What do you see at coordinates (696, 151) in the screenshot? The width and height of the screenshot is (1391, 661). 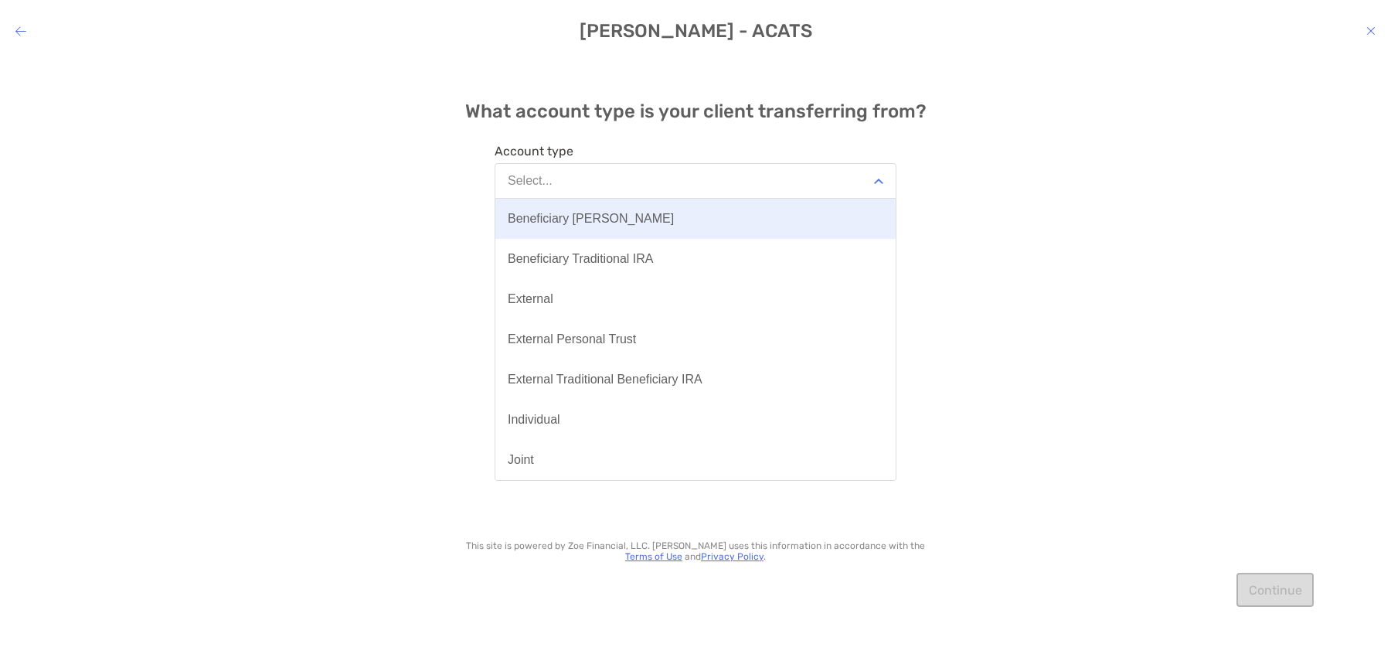 I see `span: Account type` at bounding box center [696, 151].